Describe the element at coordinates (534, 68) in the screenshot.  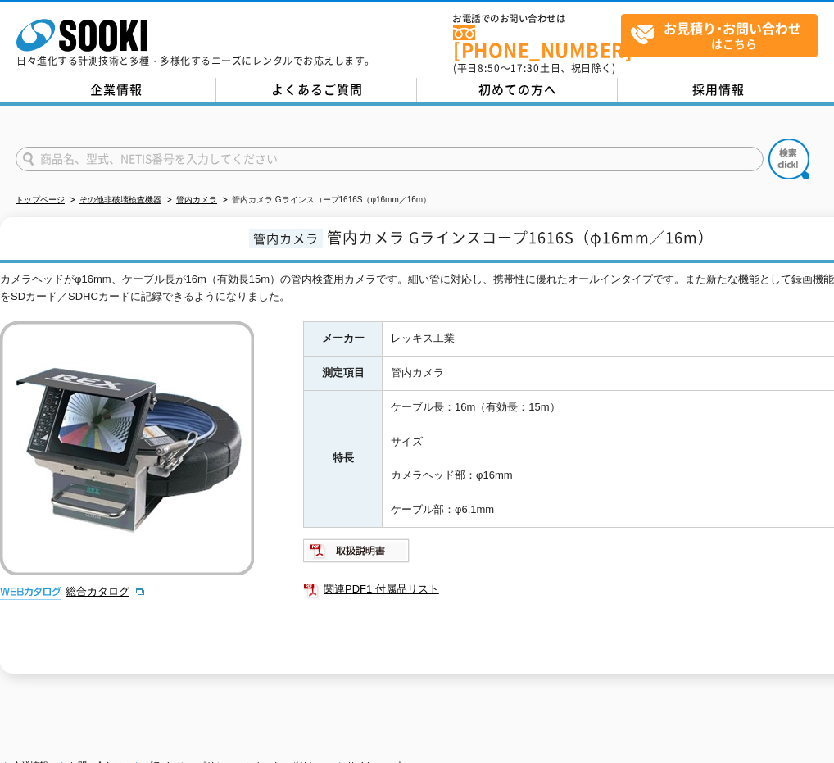
I see `span: (平日 ～ 土日、祝日除く)` at that location.